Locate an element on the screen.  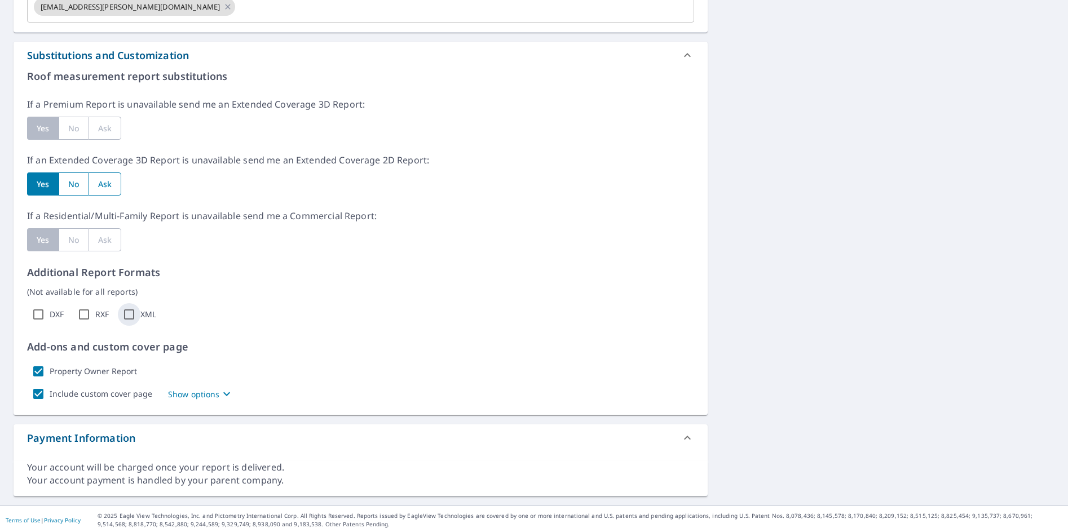
button: Show options is located at coordinates (201, 394).